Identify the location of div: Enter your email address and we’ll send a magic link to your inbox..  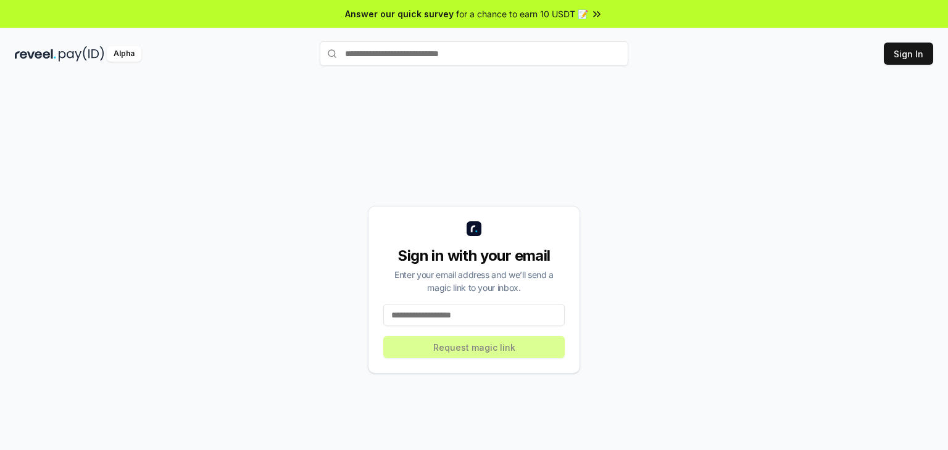
(474, 281).